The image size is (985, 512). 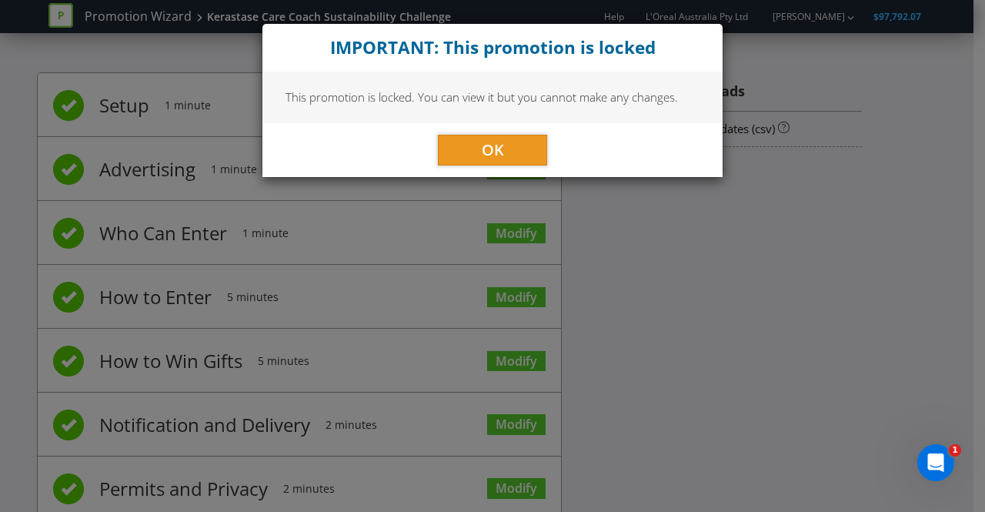 I want to click on div: Close, so click(x=493, y=48).